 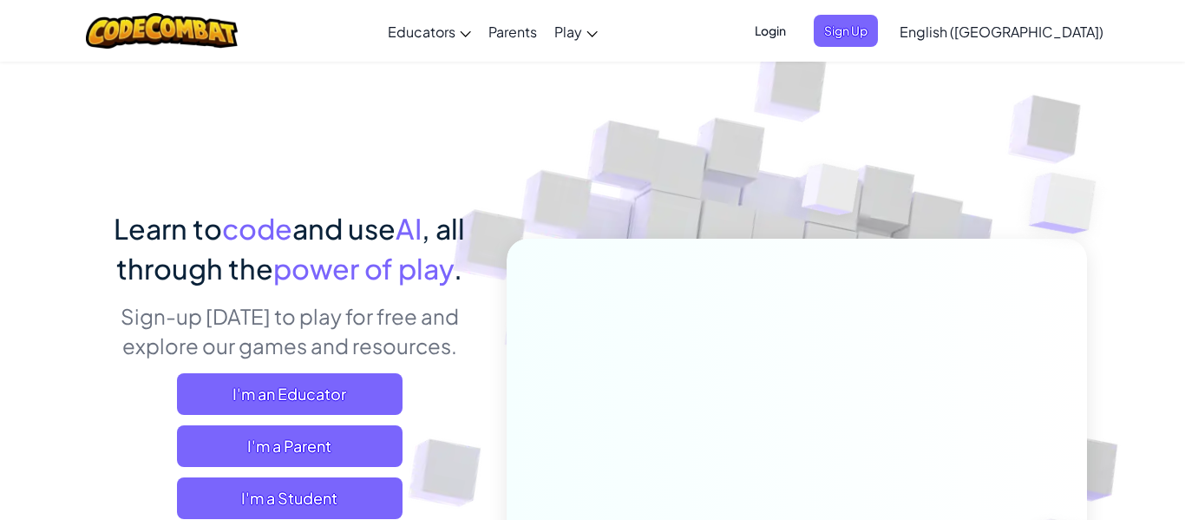 What do you see at coordinates (161, 30) in the screenshot?
I see `a: CodeCombat logo` at bounding box center [161, 30].